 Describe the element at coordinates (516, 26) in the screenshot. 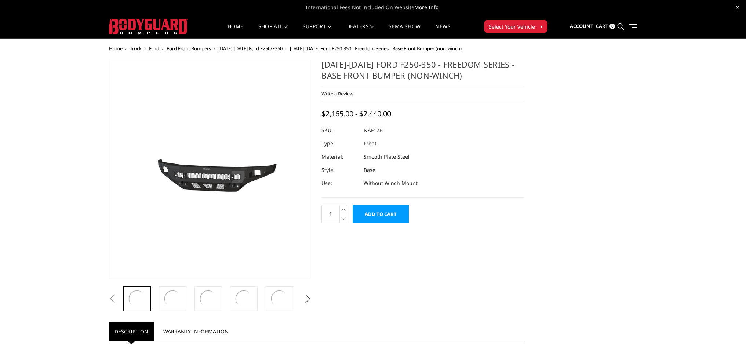

I see `button: Select Your Vehicle` at that location.